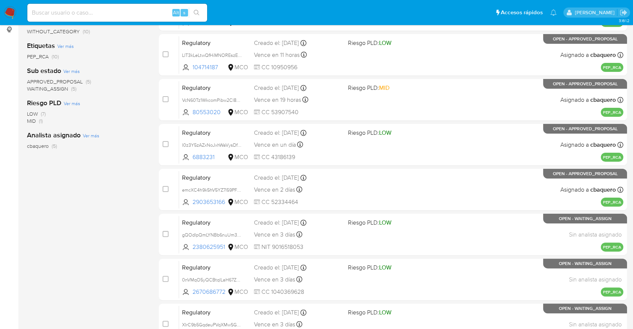 The width and height of the screenshot is (633, 329). Describe the element at coordinates (176, 12) in the screenshot. I see `span: Alt` at that location.